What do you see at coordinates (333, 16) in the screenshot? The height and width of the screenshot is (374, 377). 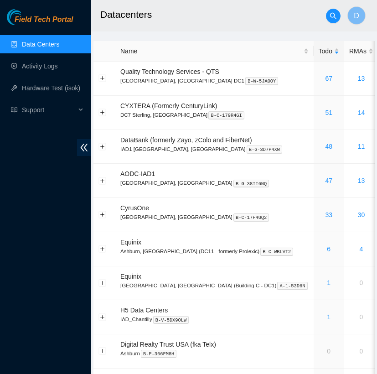 I see `button: search` at bounding box center [333, 16].